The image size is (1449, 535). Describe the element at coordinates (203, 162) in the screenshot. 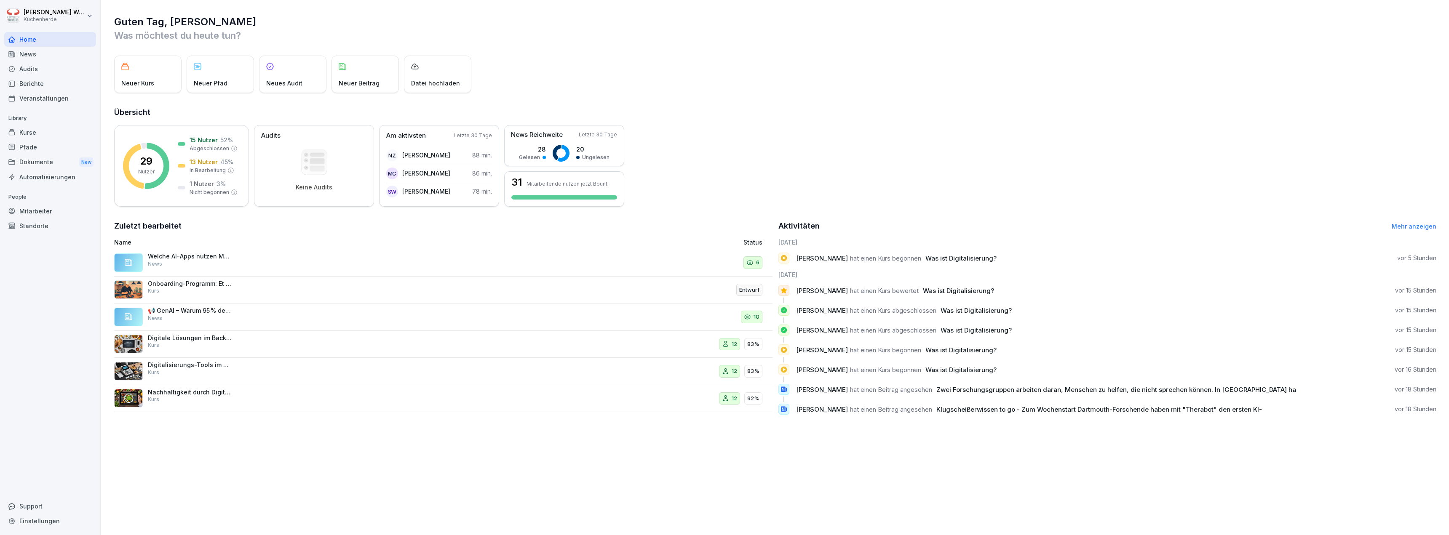

I see `p: 13 Nutzer` at that location.